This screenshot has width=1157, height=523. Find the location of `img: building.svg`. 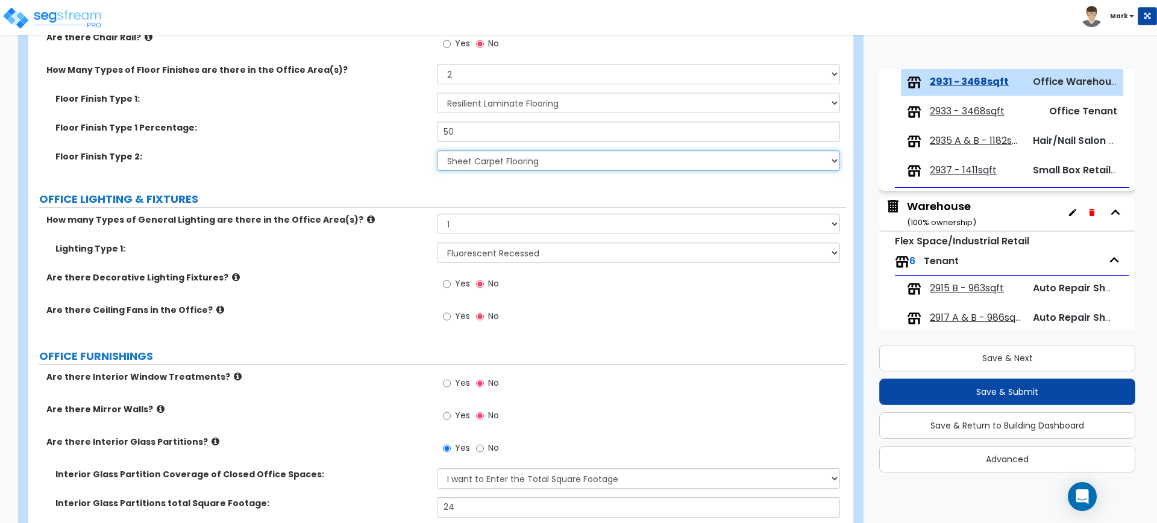

img: building.svg is located at coordinates (893, 207).